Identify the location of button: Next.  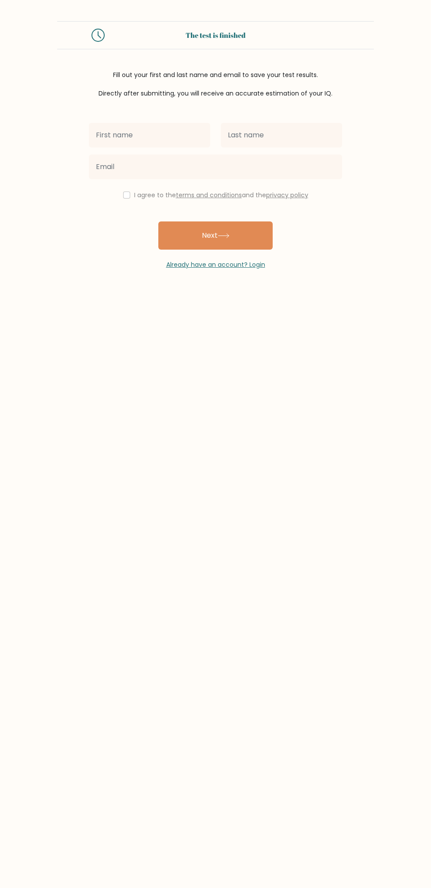
(216, 235).